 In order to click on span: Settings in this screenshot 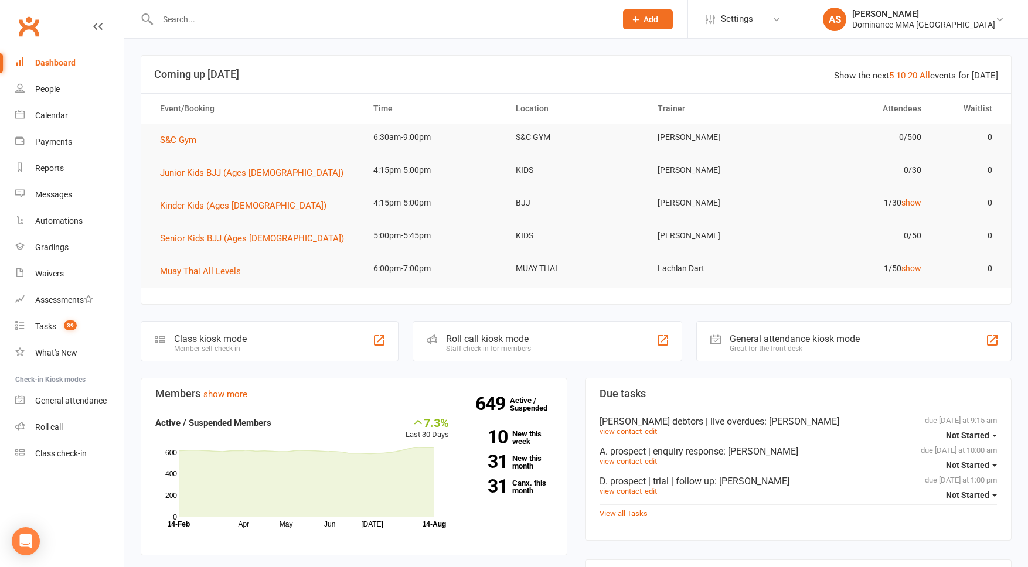, I will do `click(737, 19)`.